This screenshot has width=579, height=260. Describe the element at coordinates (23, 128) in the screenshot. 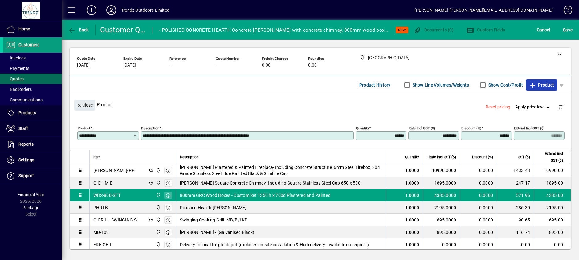

I see `span: Staff` at that location.